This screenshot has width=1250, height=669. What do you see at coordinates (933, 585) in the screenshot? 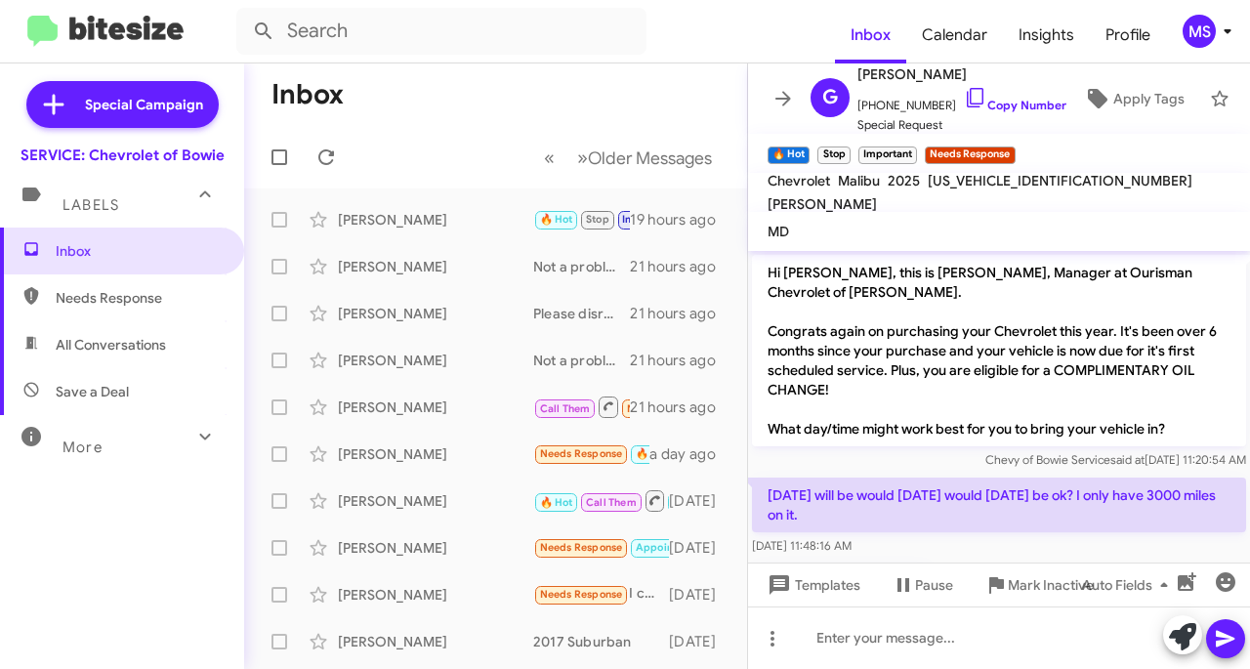
I see `span: Pause` at bounding box center [933, 585].